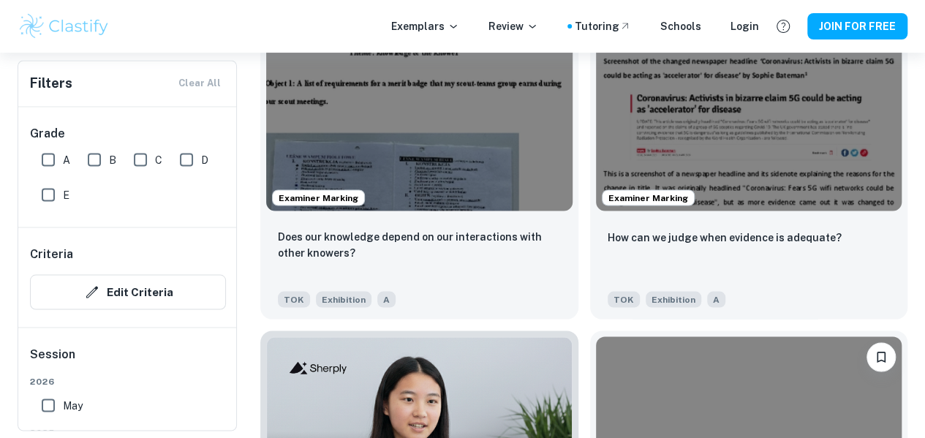 This screenshot has width=925, height=438. I want to click on button: Please log in to bookmark exemplars, so click(881, 357).